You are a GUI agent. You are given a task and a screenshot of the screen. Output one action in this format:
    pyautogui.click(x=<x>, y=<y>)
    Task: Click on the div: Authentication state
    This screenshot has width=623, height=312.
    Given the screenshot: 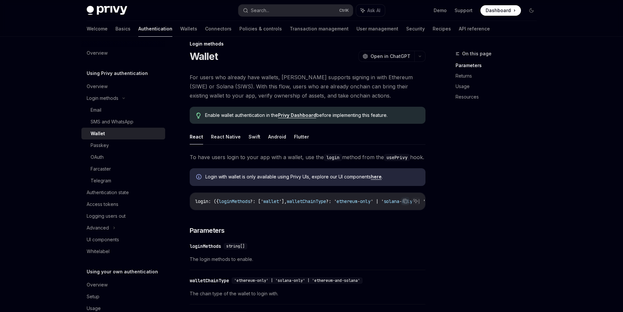 What is the action you would take?
    pyautogui.click(x=108, y=192)
    